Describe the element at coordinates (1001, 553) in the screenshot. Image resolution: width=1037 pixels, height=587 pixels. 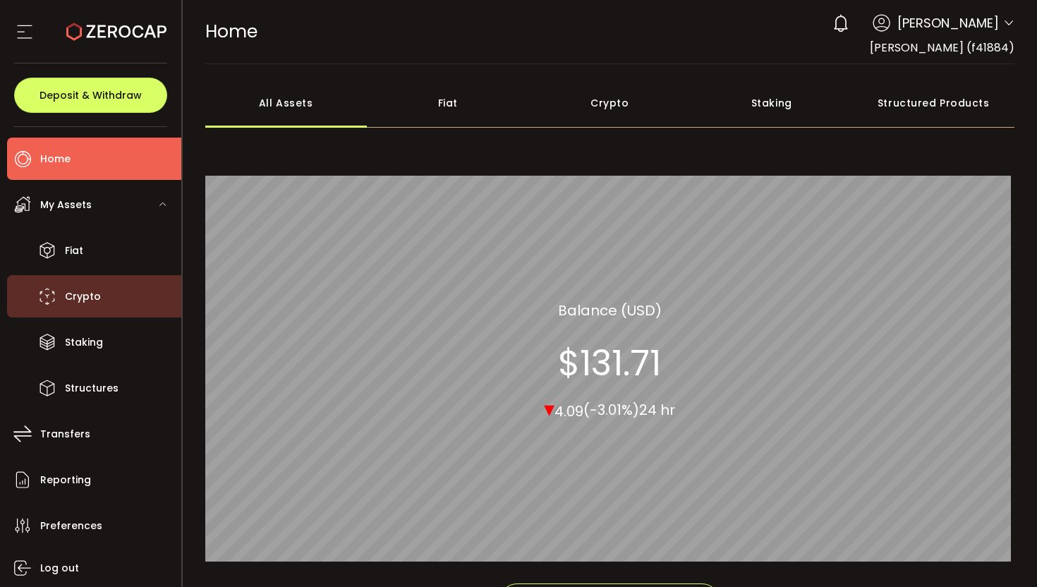
I see `div: Chat Widget` at that location.